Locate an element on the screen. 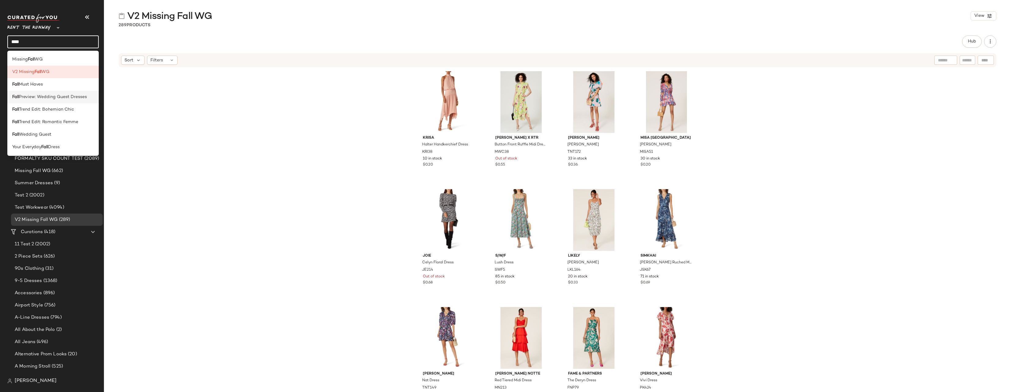 This screenshot has width=1011, height=392. span: 2 Piece Sets is located at coordinates (28, 256).